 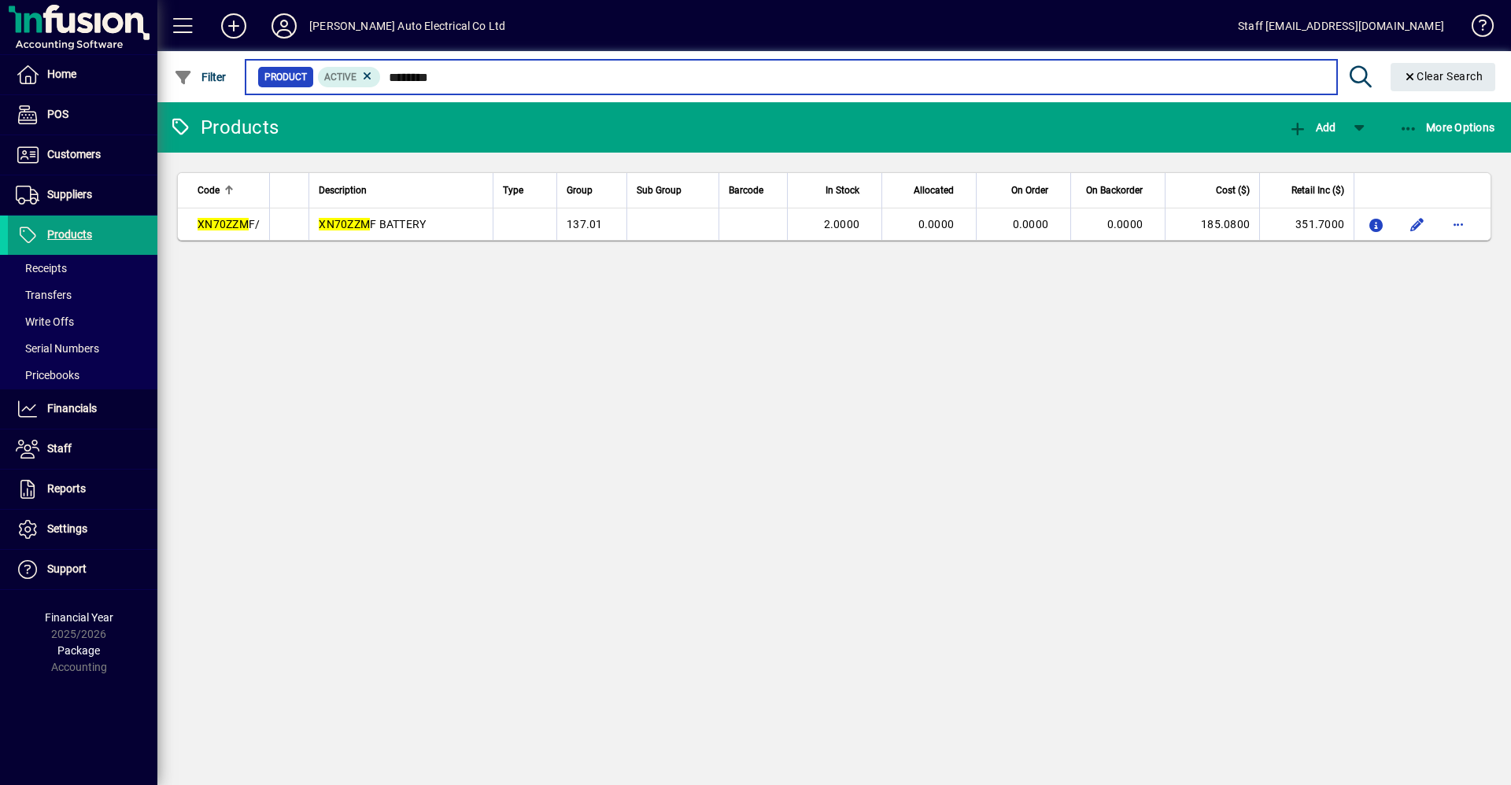 I want to click on button: More options, so click(x=1458, y=224).